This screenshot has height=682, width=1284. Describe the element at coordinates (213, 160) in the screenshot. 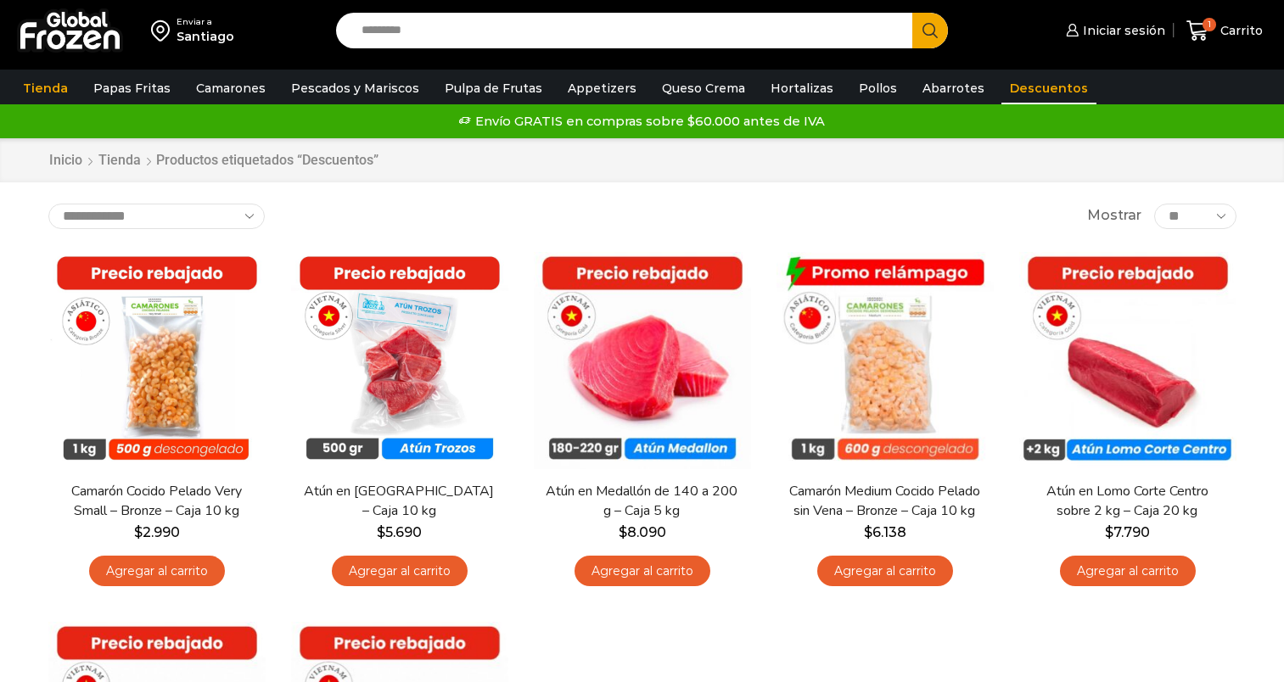

I see `nav: Breadcrumb` at that location.